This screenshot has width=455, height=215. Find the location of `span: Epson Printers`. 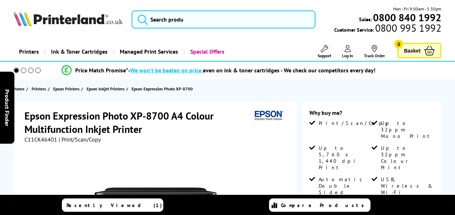

span: Epson Printers is located at coordinates (66, 88).